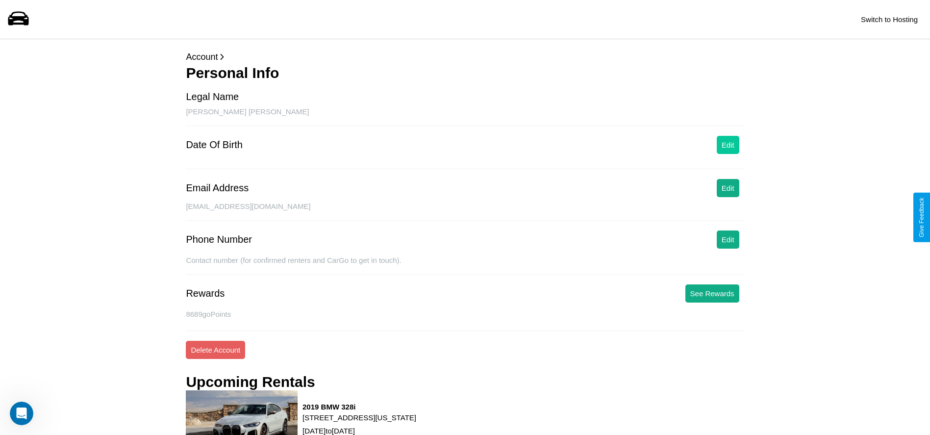  I want to click on div: Contact number (for confirmed renters and CarGo to get in touch)., so click(465, 265).